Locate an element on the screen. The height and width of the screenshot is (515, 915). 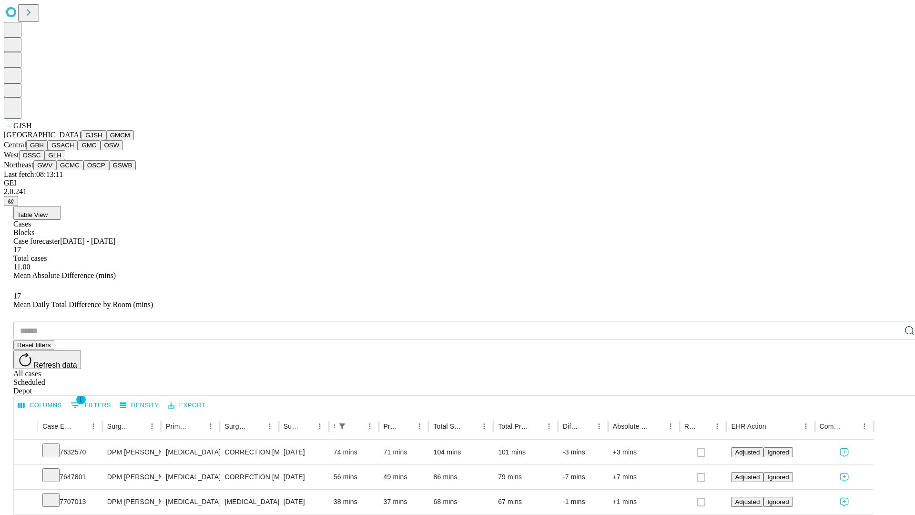
div: Surgery Date is located at coordinates (291, 426).